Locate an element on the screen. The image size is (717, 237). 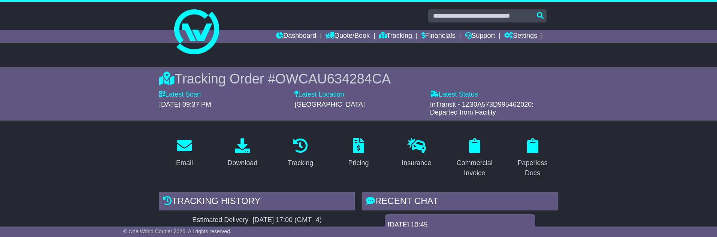
span: © One World Courier 2025. All rights reserved. is located at coordinates (177, 232).